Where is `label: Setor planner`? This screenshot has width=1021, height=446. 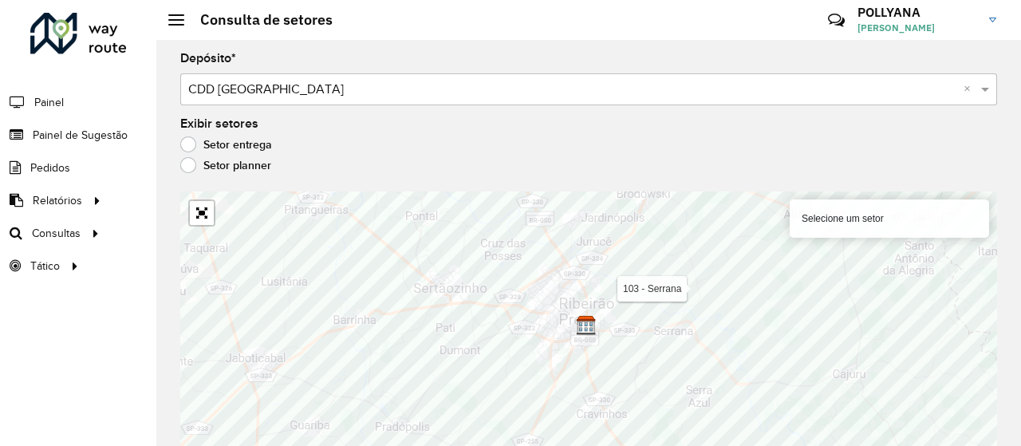 label: Setor planner is located at coordinates (226, 165).